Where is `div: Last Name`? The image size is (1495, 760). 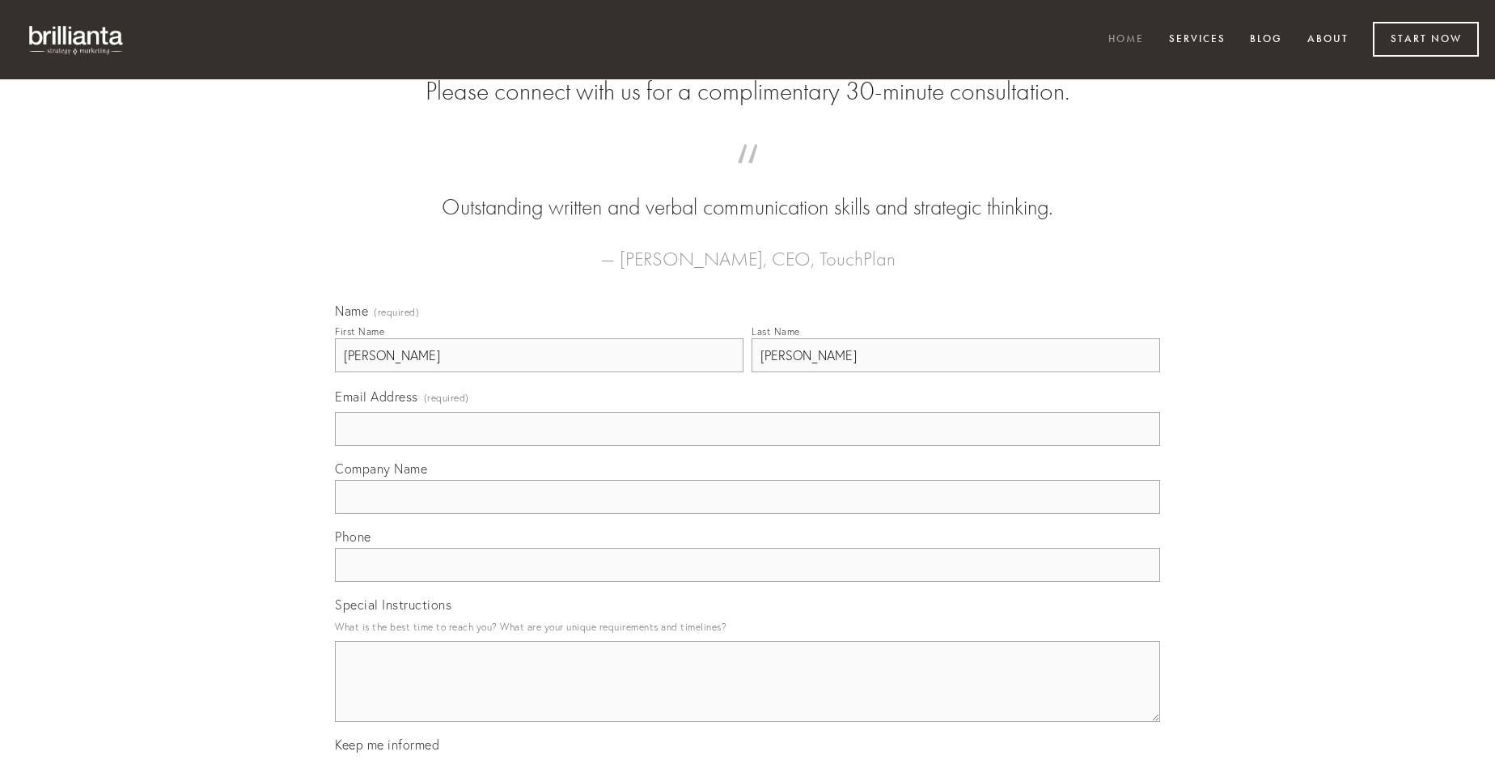
div: Last Name is located at coordinates (776, 331).